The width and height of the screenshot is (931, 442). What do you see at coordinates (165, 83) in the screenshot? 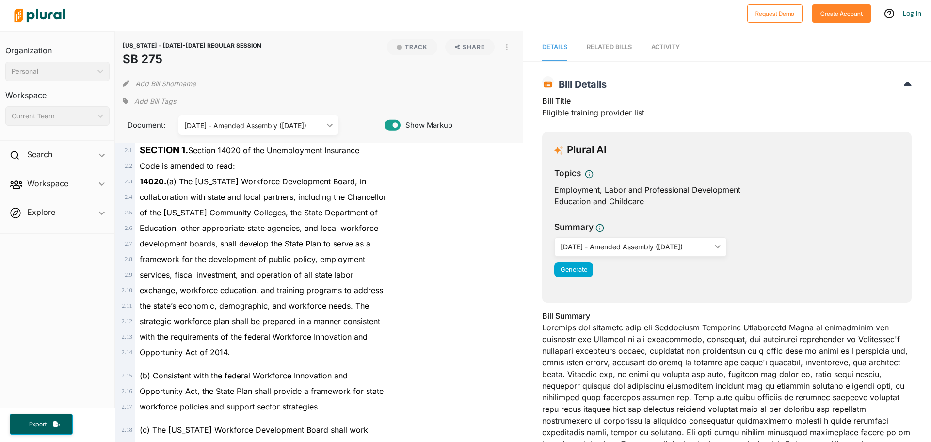
I see `button: Add Bill Shortname` at bounding box center [165, 83].